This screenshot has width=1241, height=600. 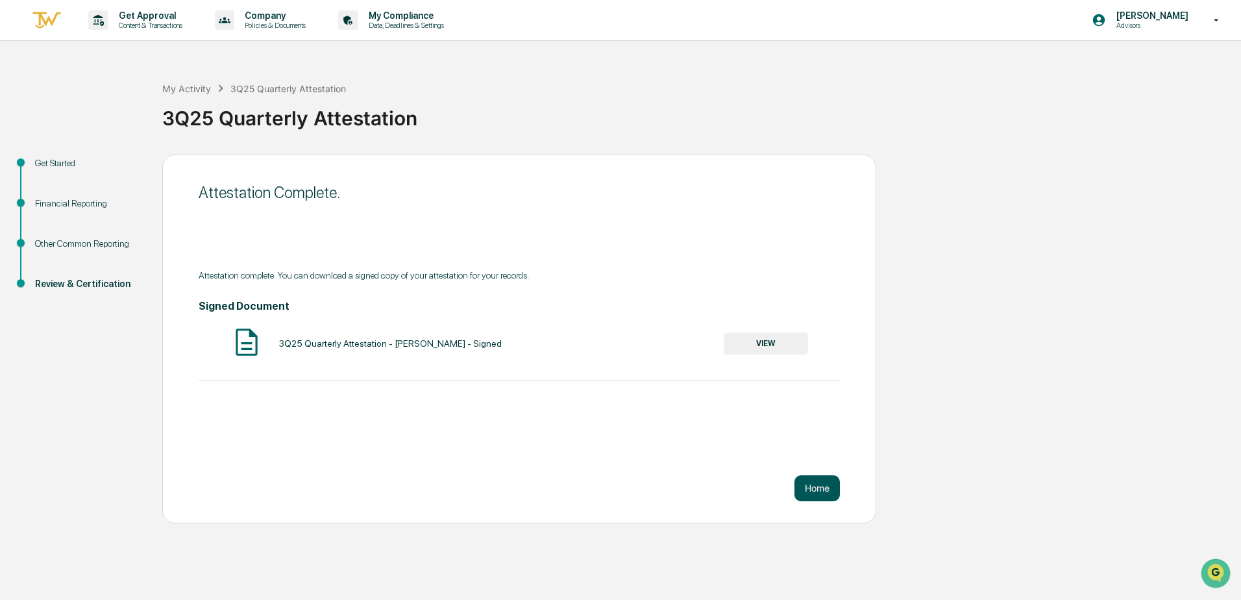 I want to click on p: Policies & Documents, so click(x=273, y=25).